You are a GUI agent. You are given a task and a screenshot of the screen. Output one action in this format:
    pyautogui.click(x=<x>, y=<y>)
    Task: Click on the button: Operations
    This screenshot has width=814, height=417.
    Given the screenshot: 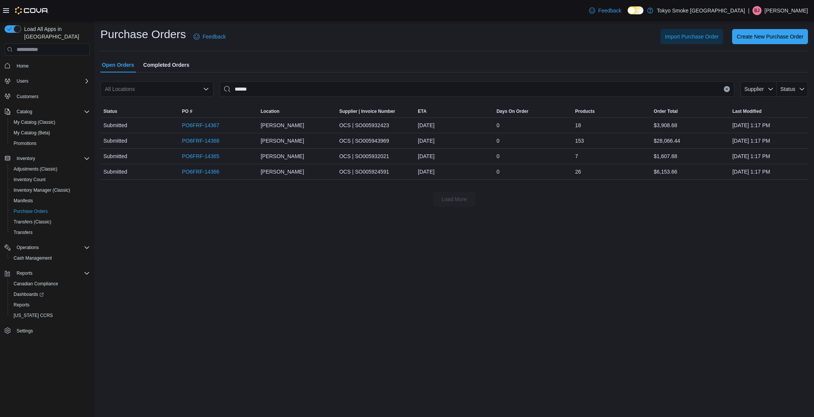 What is the action you would take?
    pyautogui.click(x=28, y=248)
    